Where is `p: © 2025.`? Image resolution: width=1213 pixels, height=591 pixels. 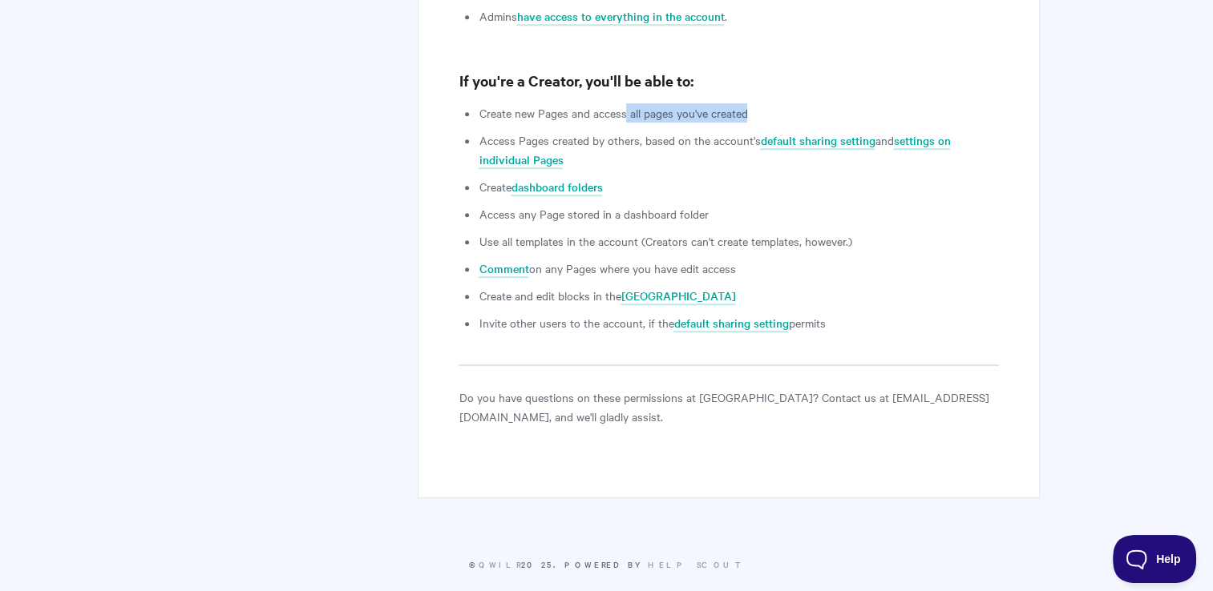
p: © 2025. is located at coordinates (607, 565).